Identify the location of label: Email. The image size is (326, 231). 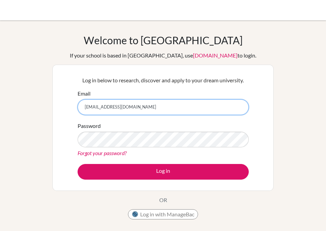
(84, 94).